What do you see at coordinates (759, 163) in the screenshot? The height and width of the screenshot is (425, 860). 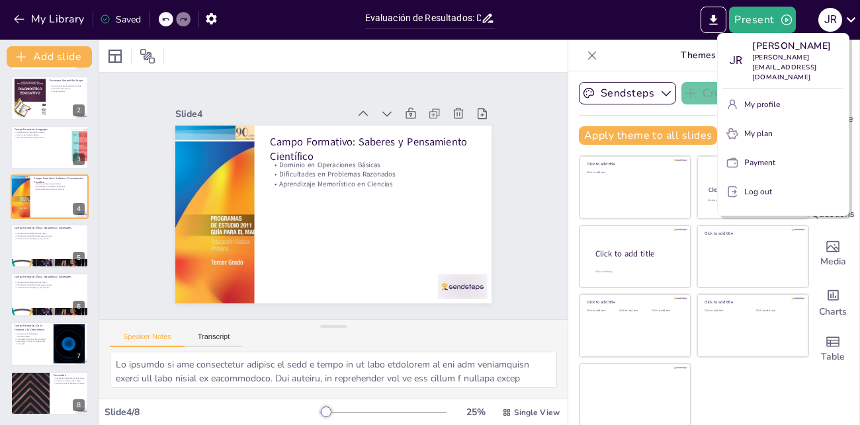 I see `p: Payment` at bounding box center [759, 163].